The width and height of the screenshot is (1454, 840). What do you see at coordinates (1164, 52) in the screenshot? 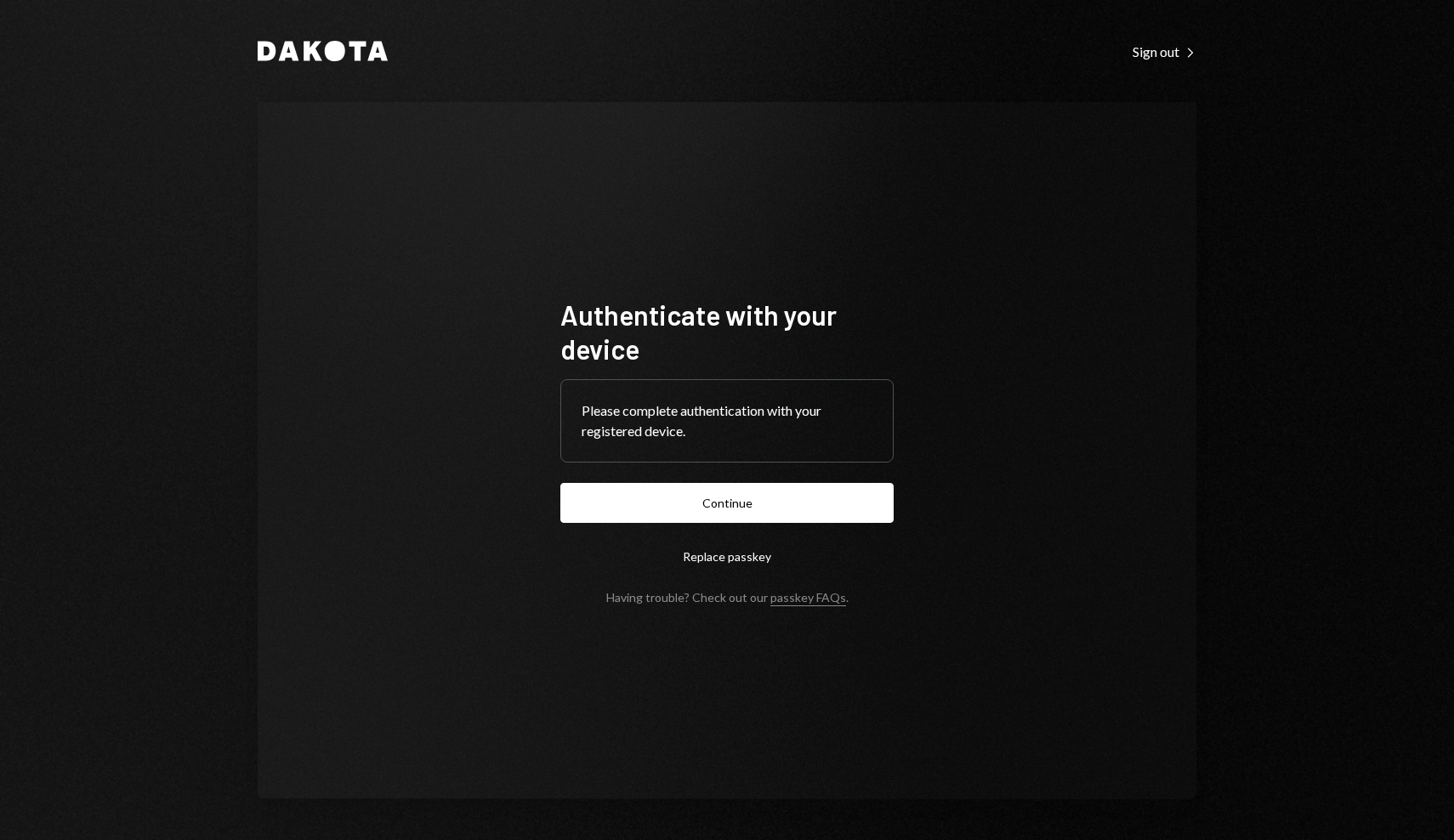
I see `div: Sign out` at bounding box center [1164, 52].